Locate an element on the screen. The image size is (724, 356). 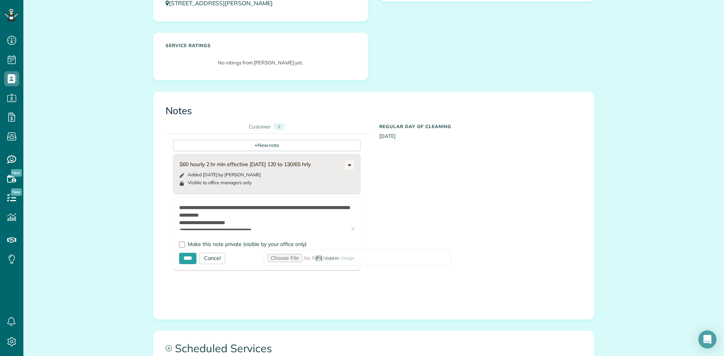
h3: Notes is located at coordinates (373, 111).